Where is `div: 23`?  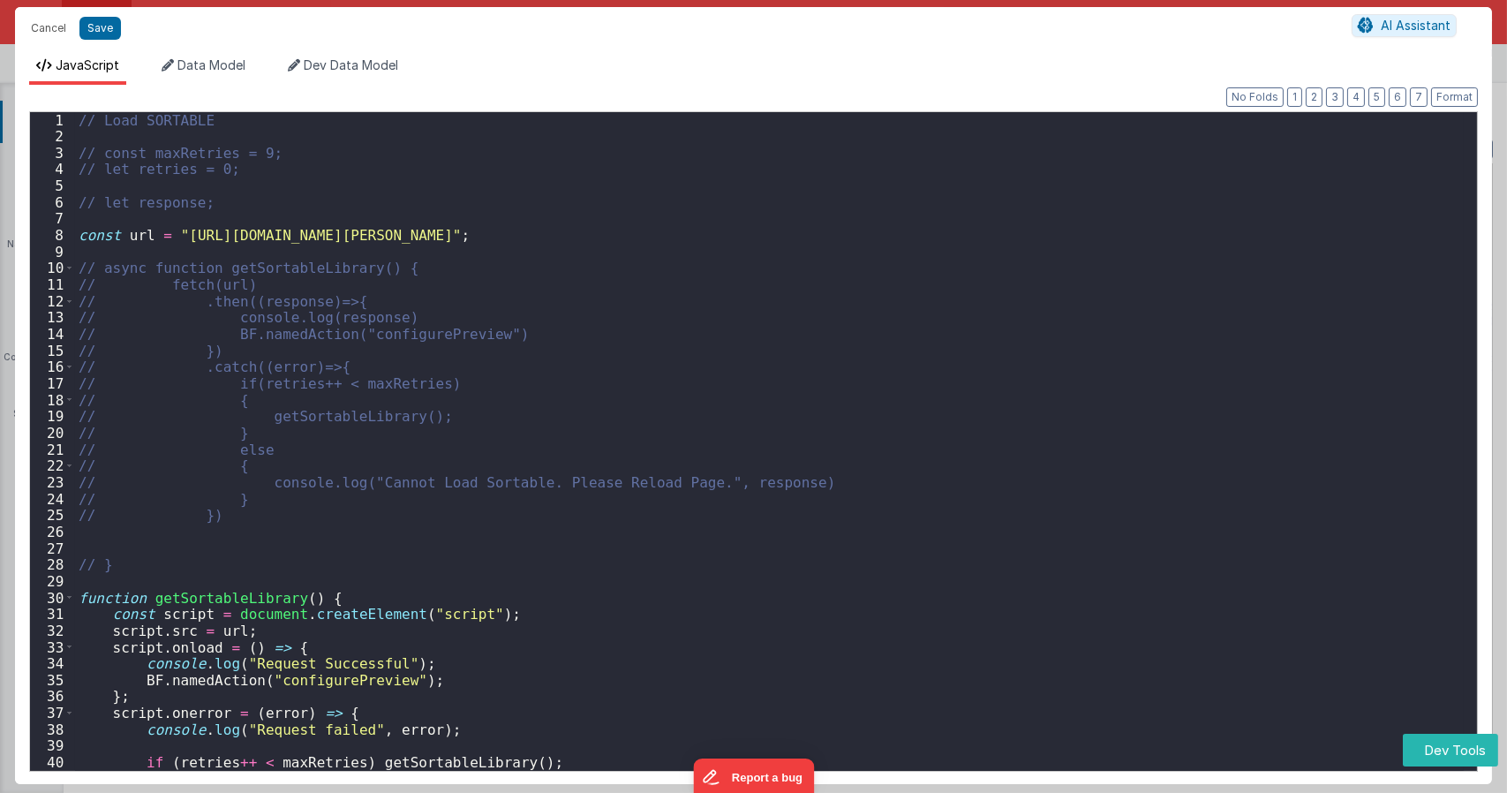 div: 23 is located at coordinates (52, 482).